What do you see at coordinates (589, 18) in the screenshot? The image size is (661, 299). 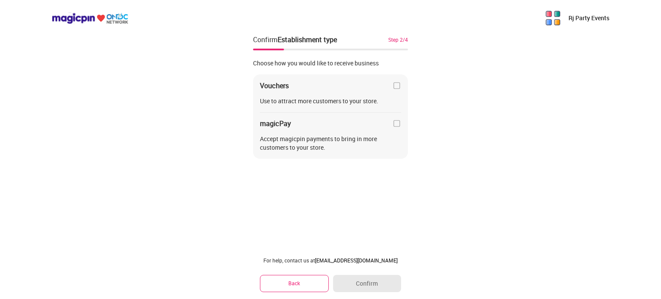 I see `p: Rj Party Events` at bounding box center [589, 18].